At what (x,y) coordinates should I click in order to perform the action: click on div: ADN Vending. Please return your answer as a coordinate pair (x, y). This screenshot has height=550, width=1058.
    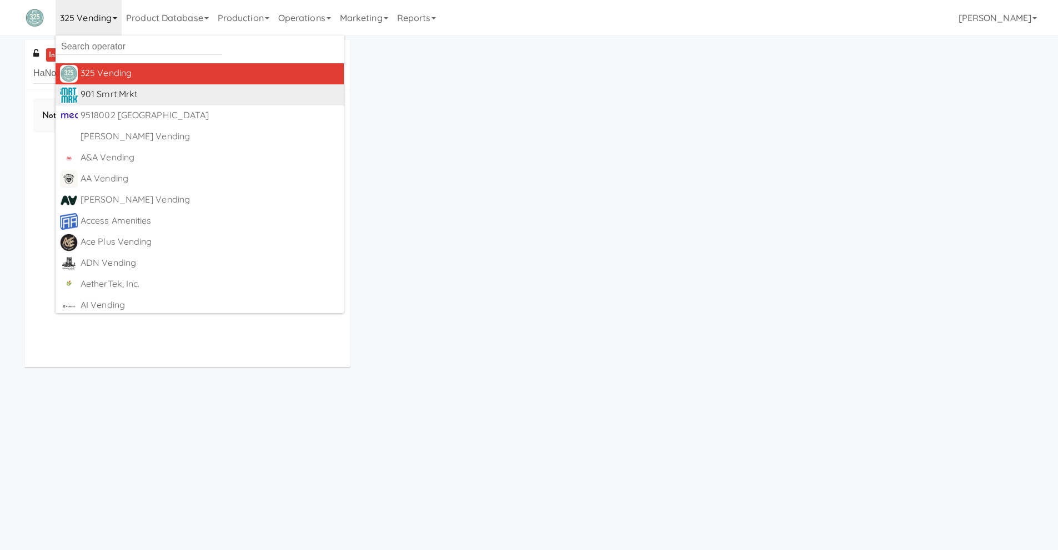
    Looking at the image, I should click on (210, 263).